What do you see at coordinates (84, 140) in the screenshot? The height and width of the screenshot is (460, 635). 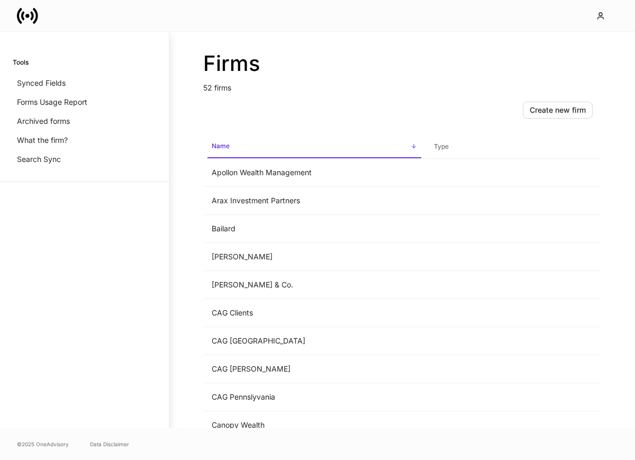 I see `a: What the firm?` at bounding box center [84, 140].